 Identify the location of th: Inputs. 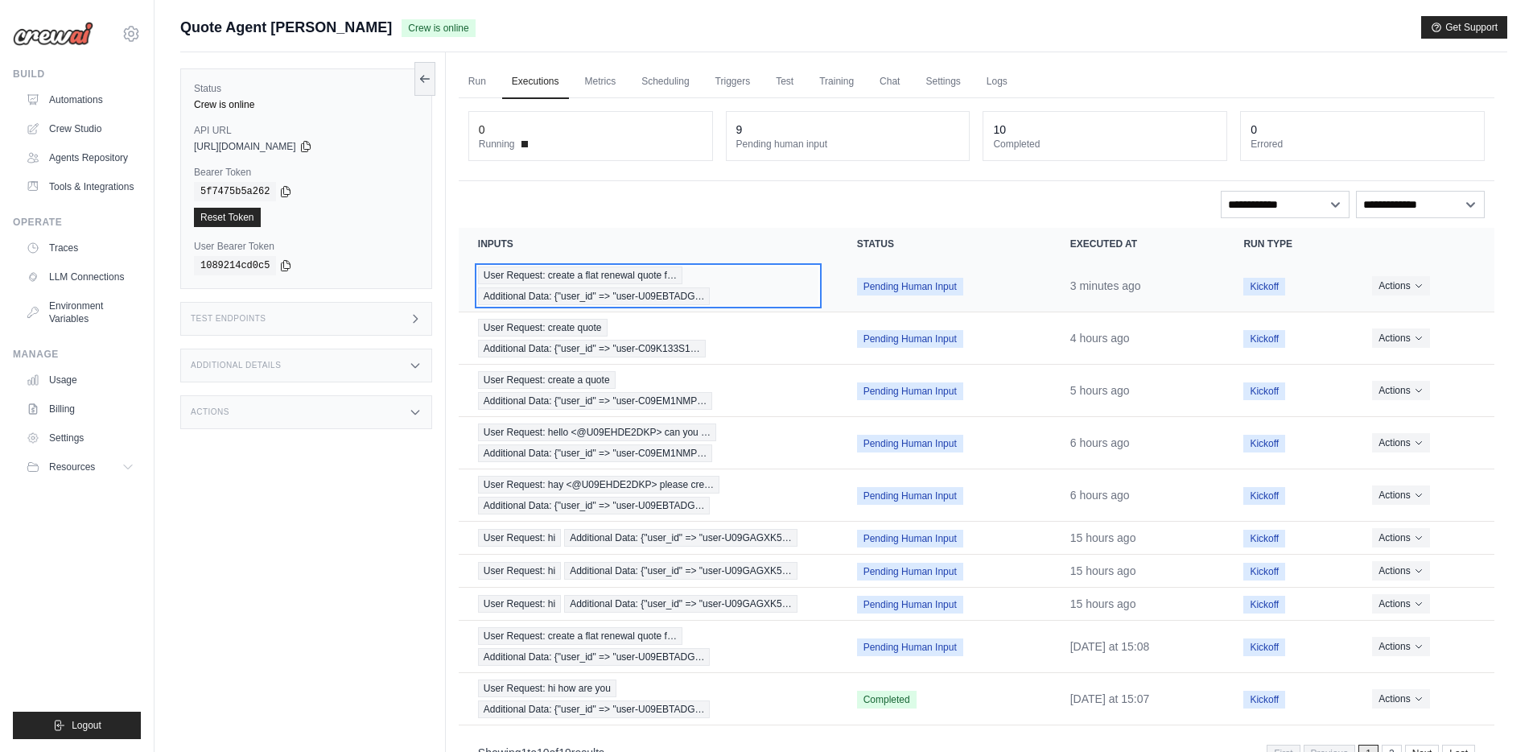
(648, 244).